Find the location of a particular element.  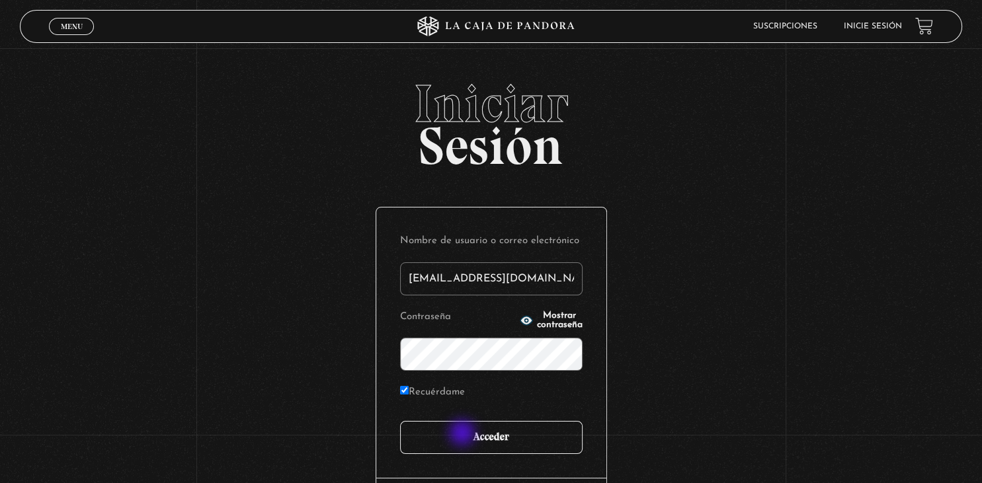

button: Mostrar contraseña is located at coordinates (551, 321).